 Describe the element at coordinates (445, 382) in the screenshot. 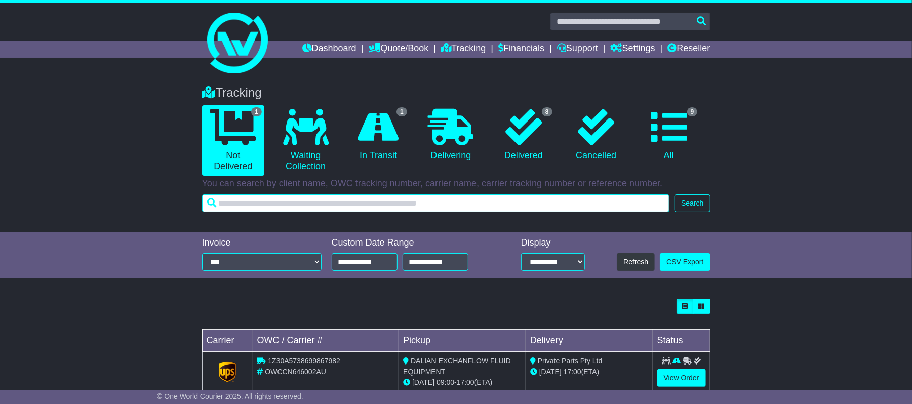

I see `span: 09:00` at that location.